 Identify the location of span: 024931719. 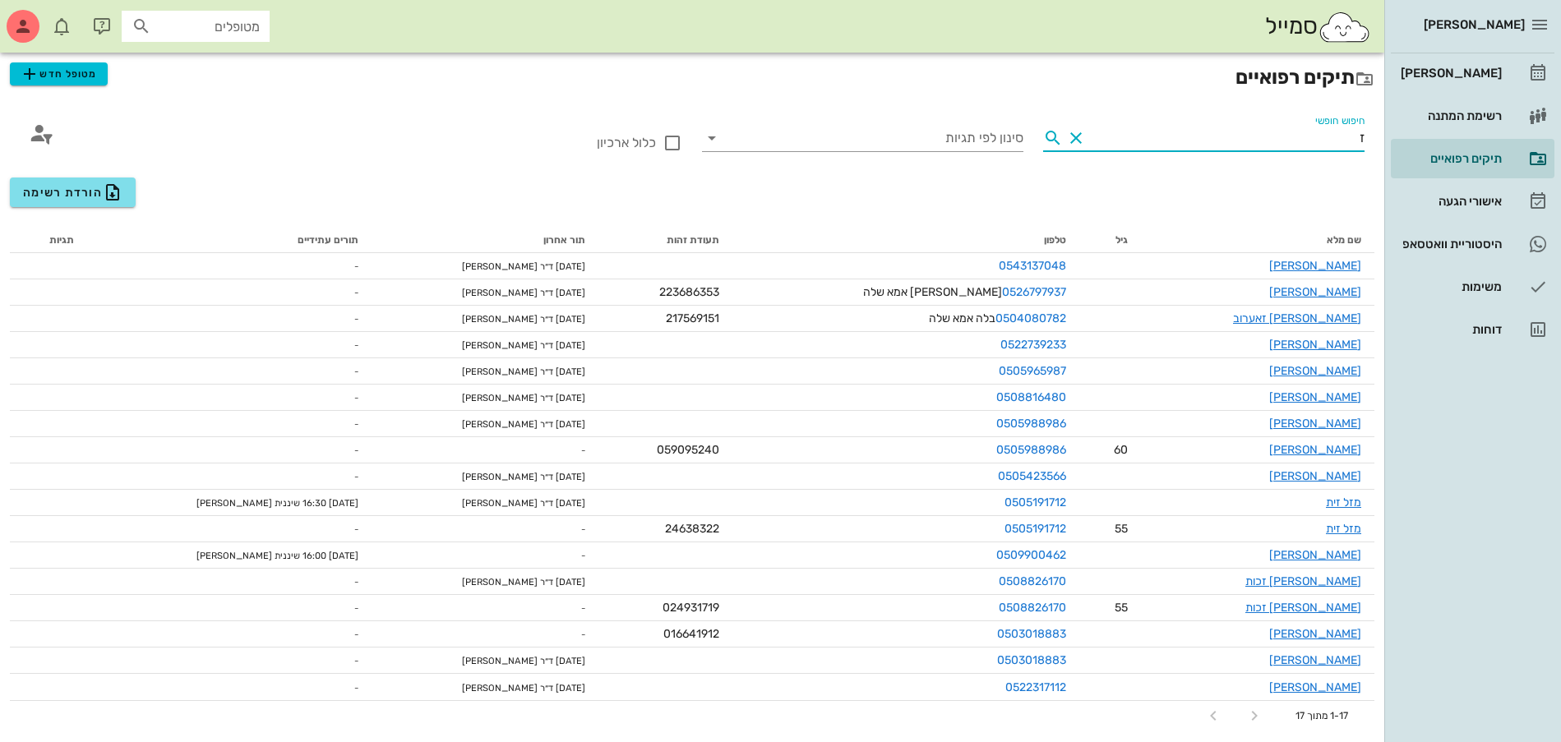
(691, 608).